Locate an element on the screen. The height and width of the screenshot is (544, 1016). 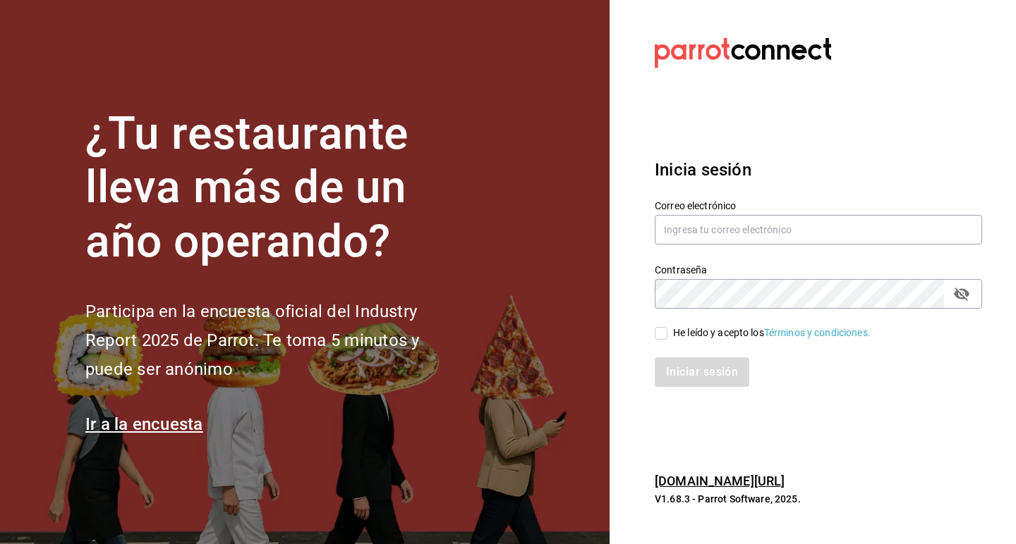
h2: Participa en la encuesta oficial del Industry Report 2025 de Parrot. Te toma 5 minutos y puede se... is located at coordinates (276, 341).